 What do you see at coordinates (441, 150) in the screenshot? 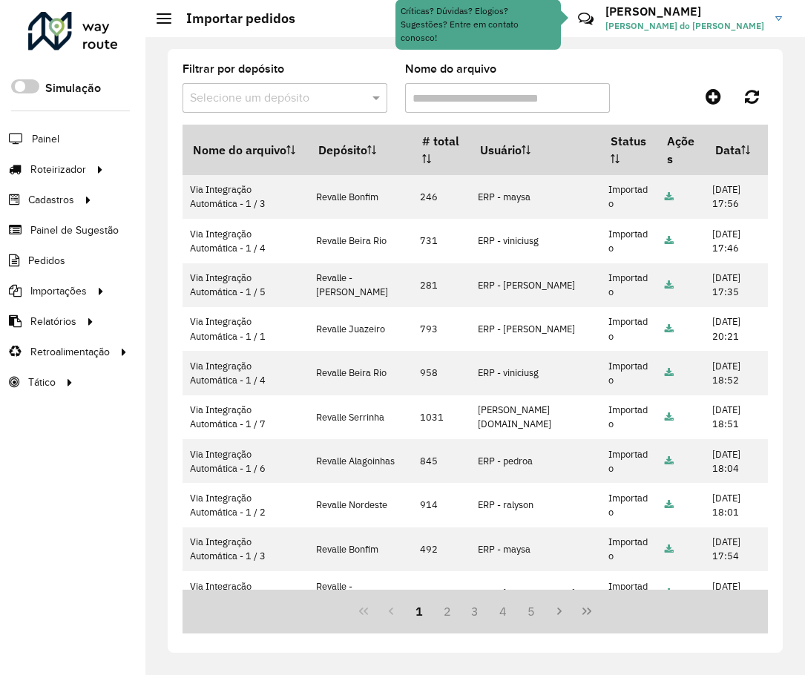
I see `th: # total` at bounding box center [441, 150].